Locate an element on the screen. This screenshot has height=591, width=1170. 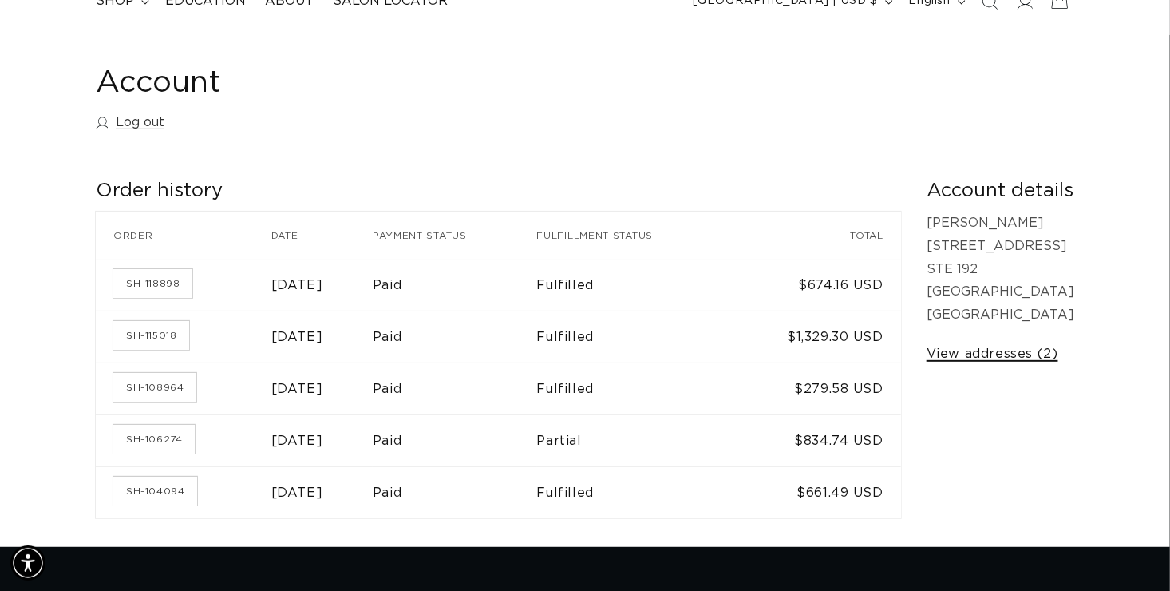
h2: Account details is located at coordinates (1000, 191).